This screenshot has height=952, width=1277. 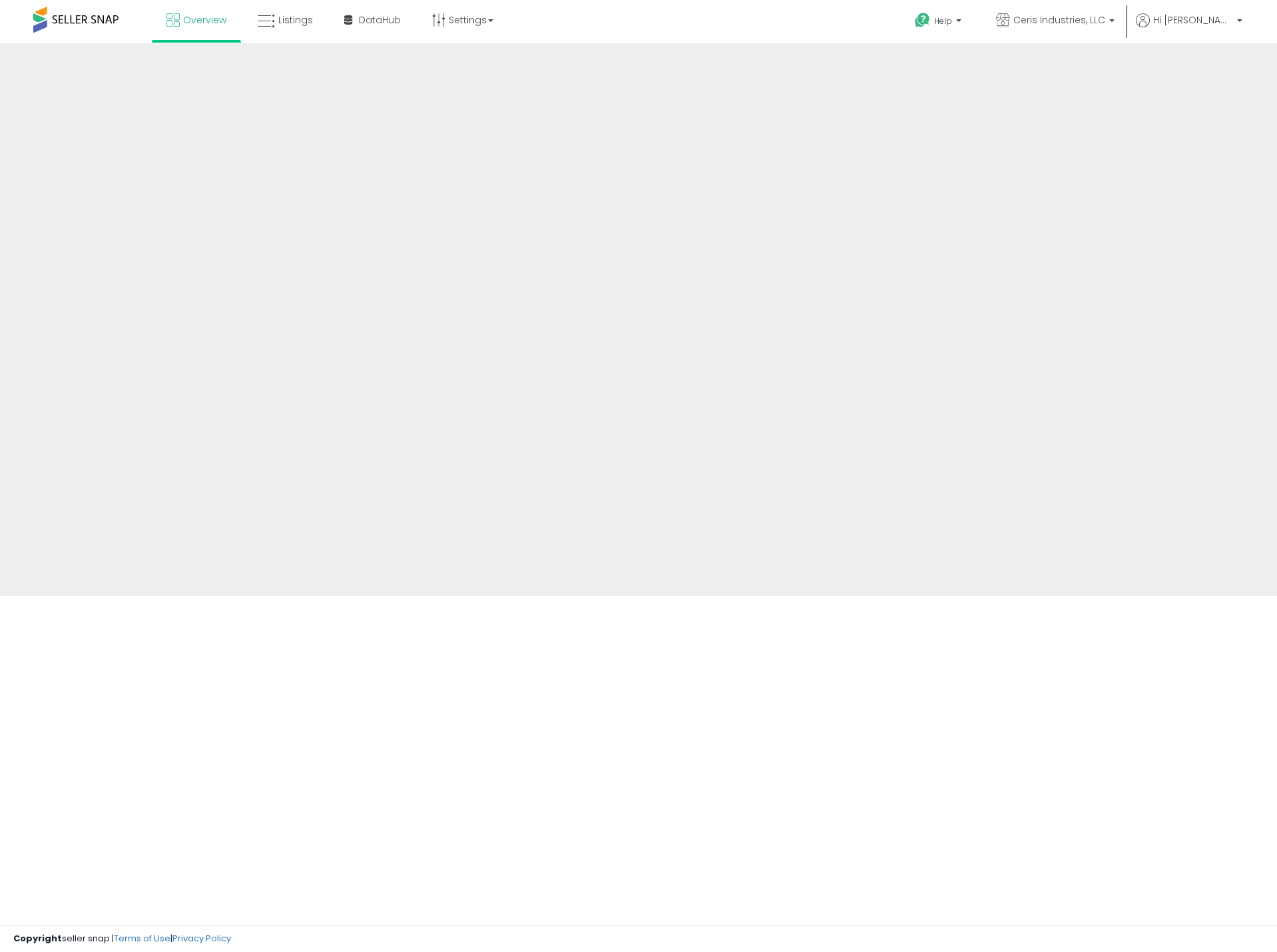 What do you see at coordinates (296, 20) in the screenshot?
I see `span: Listings` at bounding box center [296, 20].